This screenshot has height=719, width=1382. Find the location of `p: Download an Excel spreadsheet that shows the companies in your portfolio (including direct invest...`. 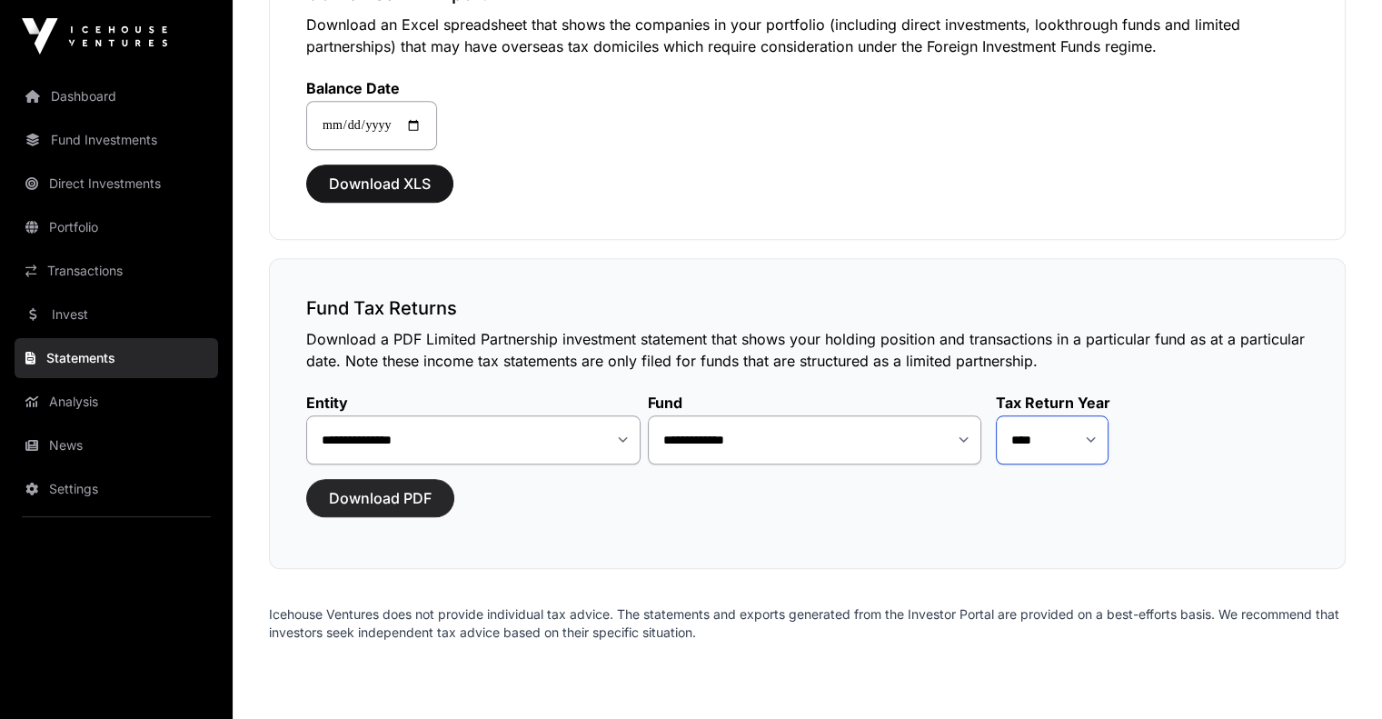

p: Download an Excel spreadsheet that shows the companies in your portfolio (including direct invest... is located at coordinates (807, 35).